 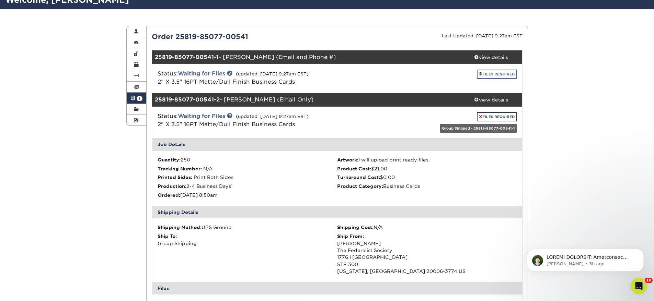 I want to click on strong: Artwork:, so click(x=348, y=160).